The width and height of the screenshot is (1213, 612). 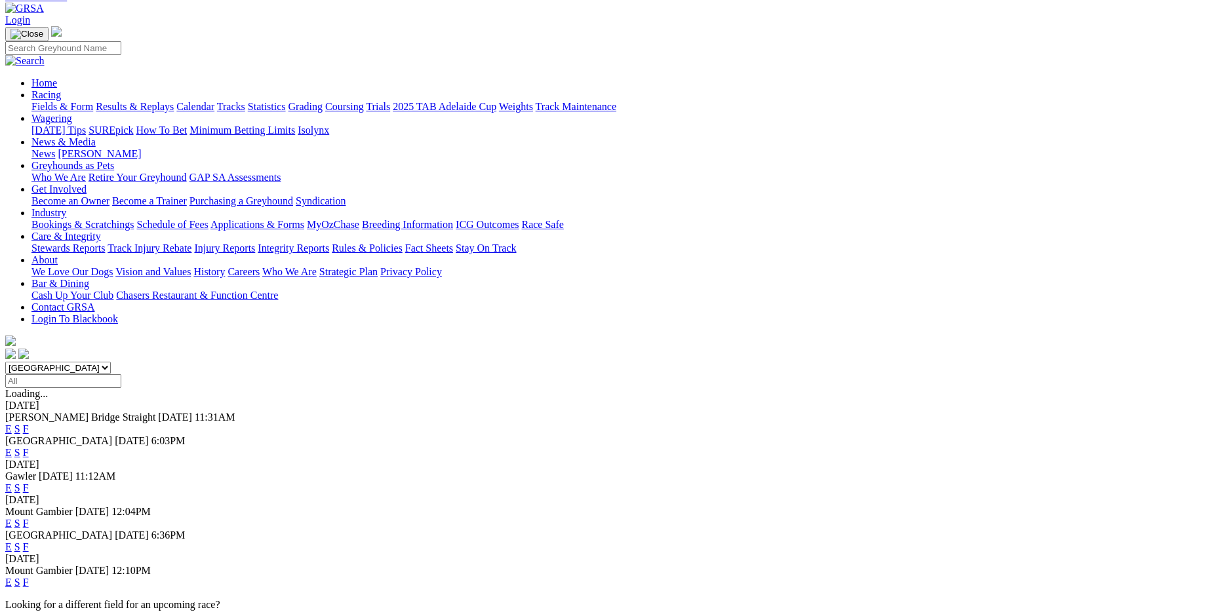 I want to click on div: Greyhounds as Pets, so click(x=620, y=178).